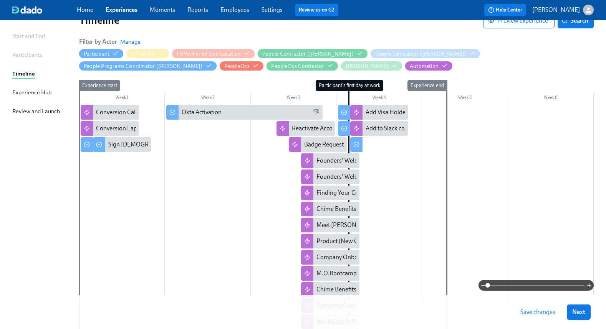 This screenshot has width=606, height=329. I want to click on div: Review and Launch, so click(36, 111).